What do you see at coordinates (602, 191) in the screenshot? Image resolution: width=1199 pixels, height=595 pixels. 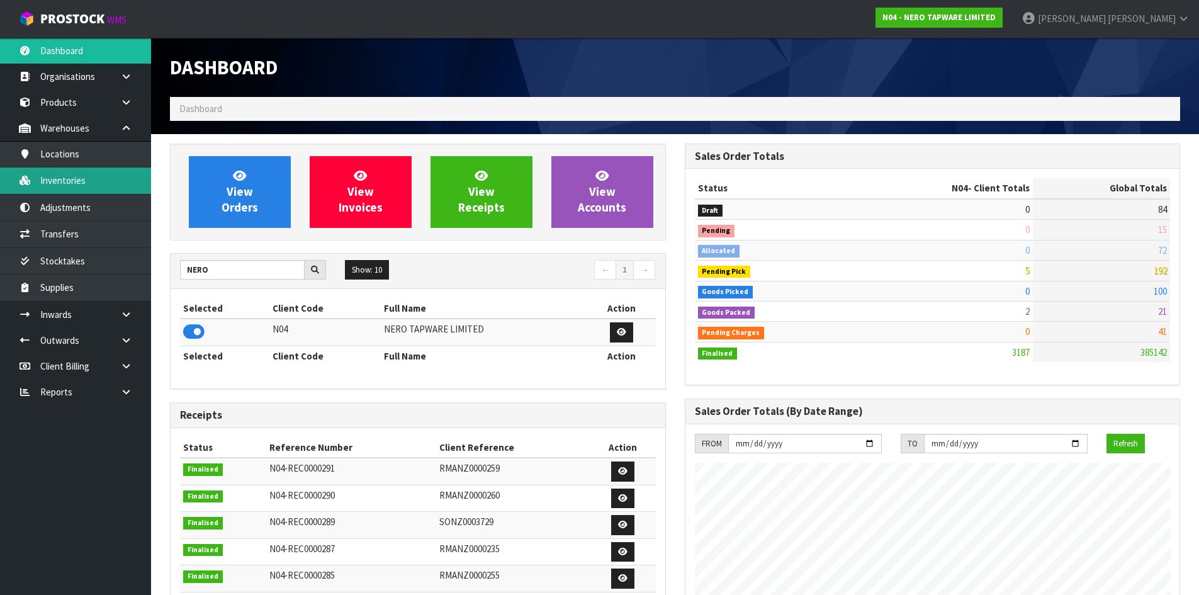 I see `span: View Accounts` at bounding box center [602, 191].